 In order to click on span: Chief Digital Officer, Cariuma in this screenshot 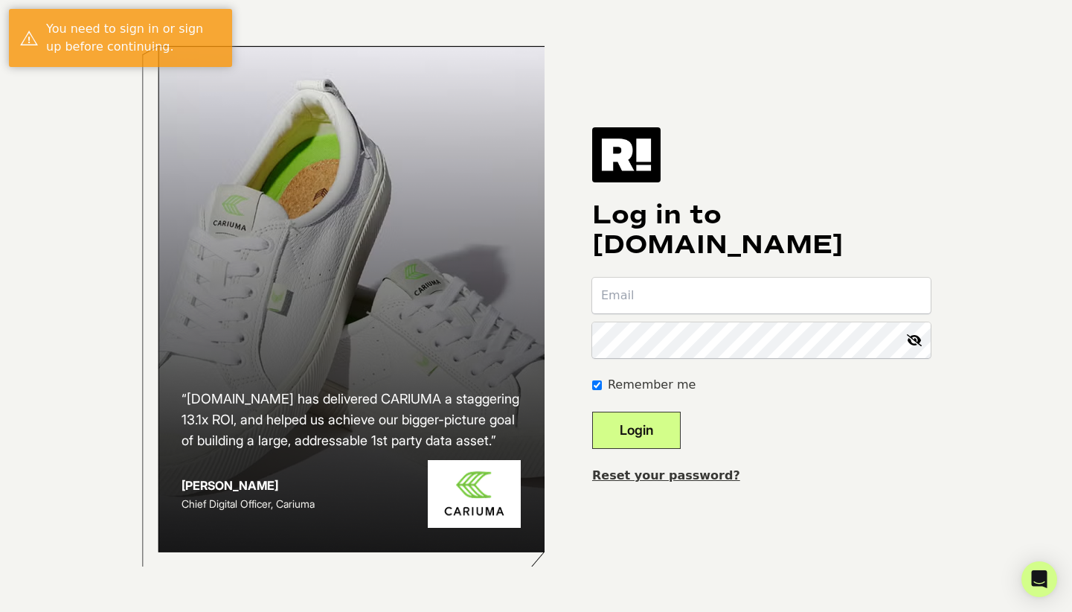, I will do `click(248, 503)`.